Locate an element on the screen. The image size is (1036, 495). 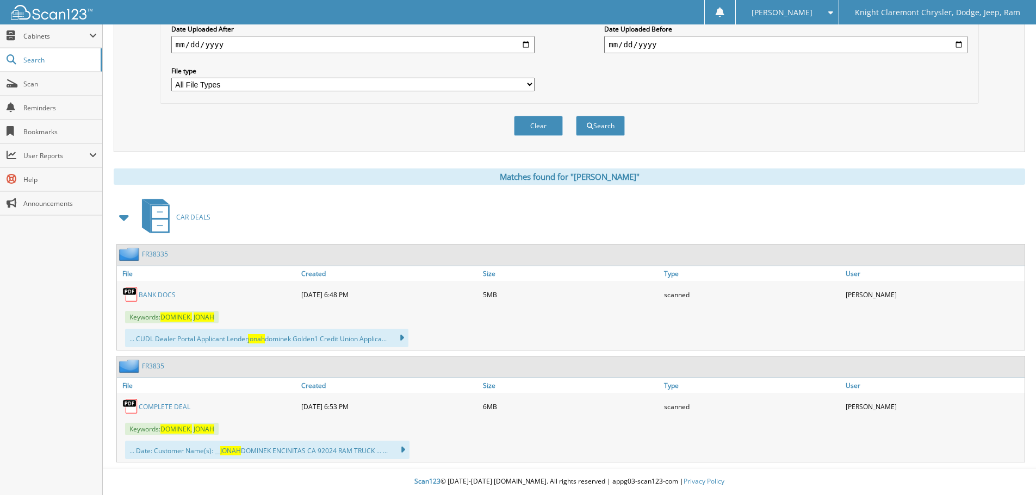
span: Announcements is located at coordinates (60, 203).